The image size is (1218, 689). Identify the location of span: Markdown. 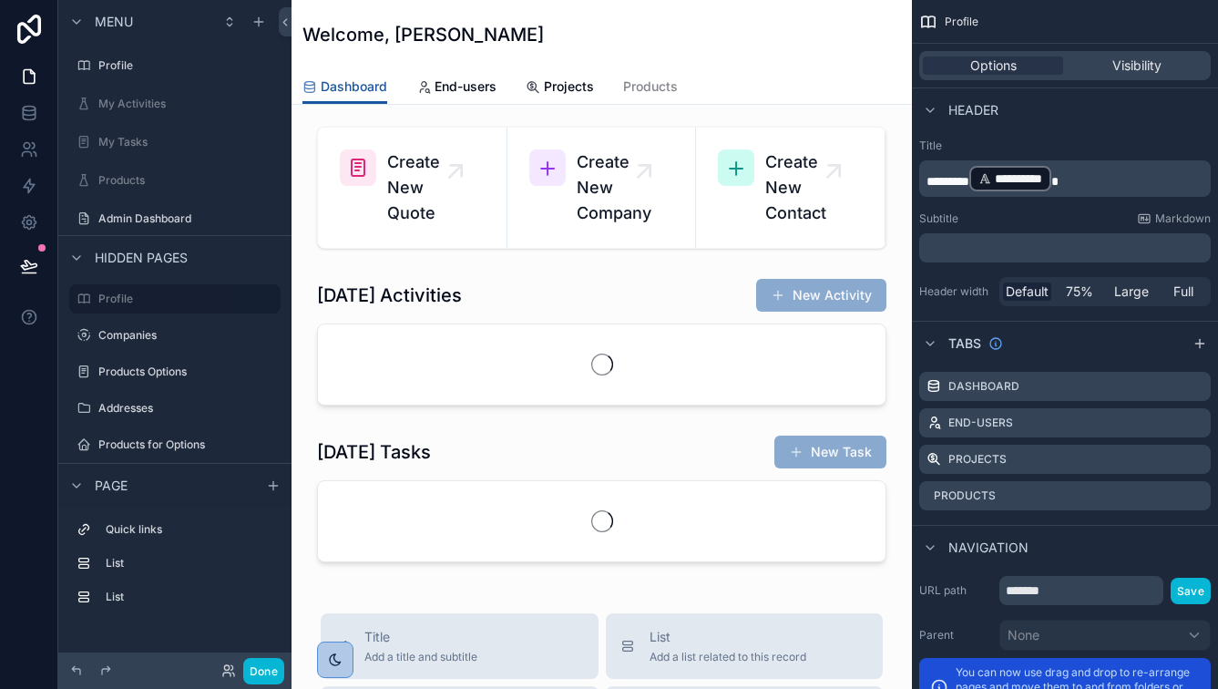
(1182, 219).